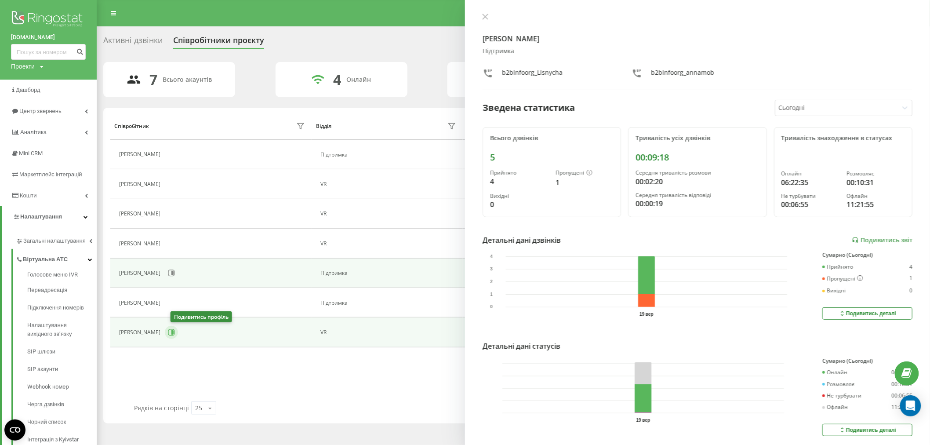 The height and width of the screenshot is (445, 930). I want to click on div: Тривалість знаходження в статусах, so click(843, 138).